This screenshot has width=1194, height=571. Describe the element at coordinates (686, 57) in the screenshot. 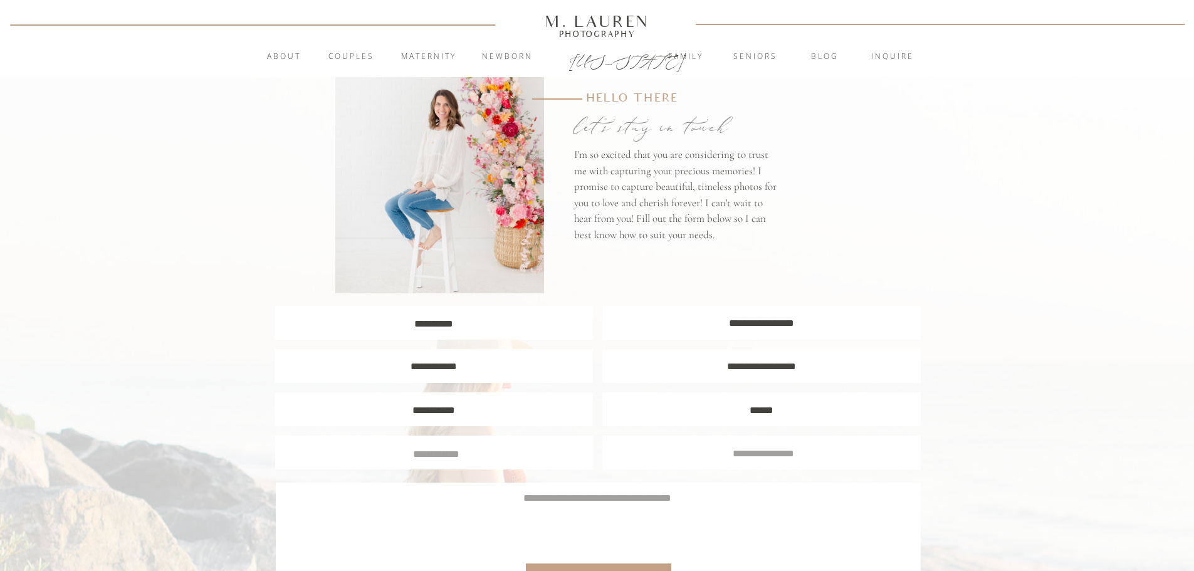

I see `a: Family` at that location.